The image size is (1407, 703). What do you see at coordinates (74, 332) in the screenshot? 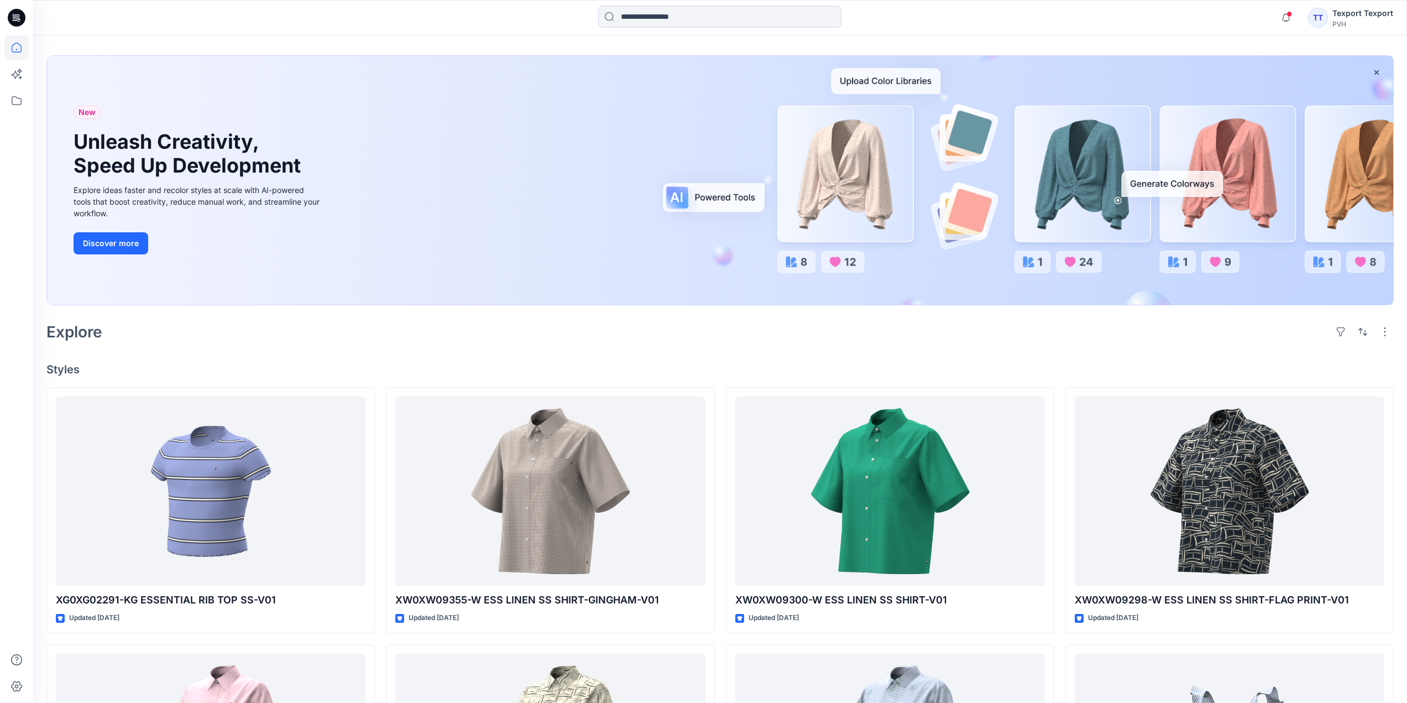
I see `h2: Explore` at bounding box center [74, 332].